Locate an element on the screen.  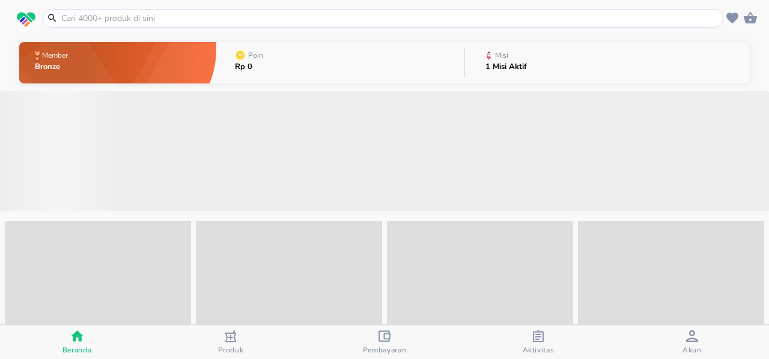
img: logo_swiperx_s.bd005f3b.svg is located at coordinates (26, 20).